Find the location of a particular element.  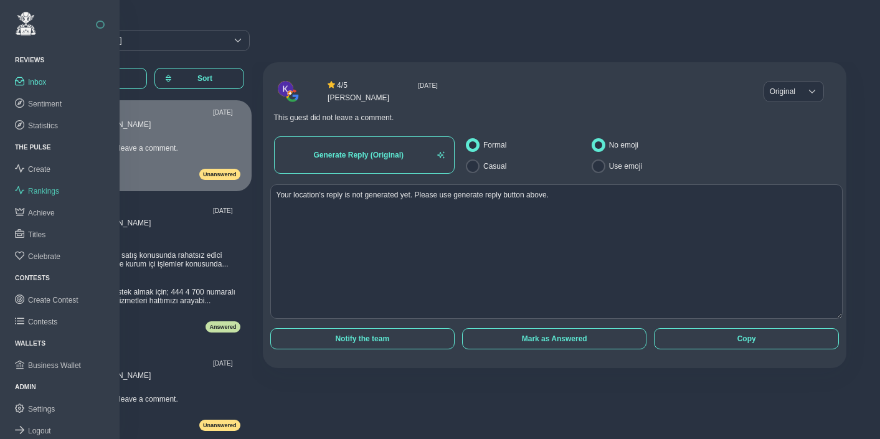

label: Use emoji is located at coordinates (626, 166).